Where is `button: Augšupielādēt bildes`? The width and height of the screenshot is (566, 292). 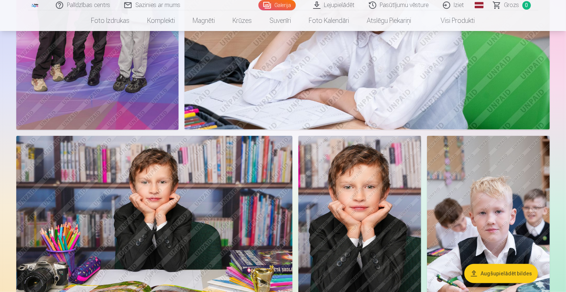 button: Augšupielādēt bildes is located at coordinates (501, 274).